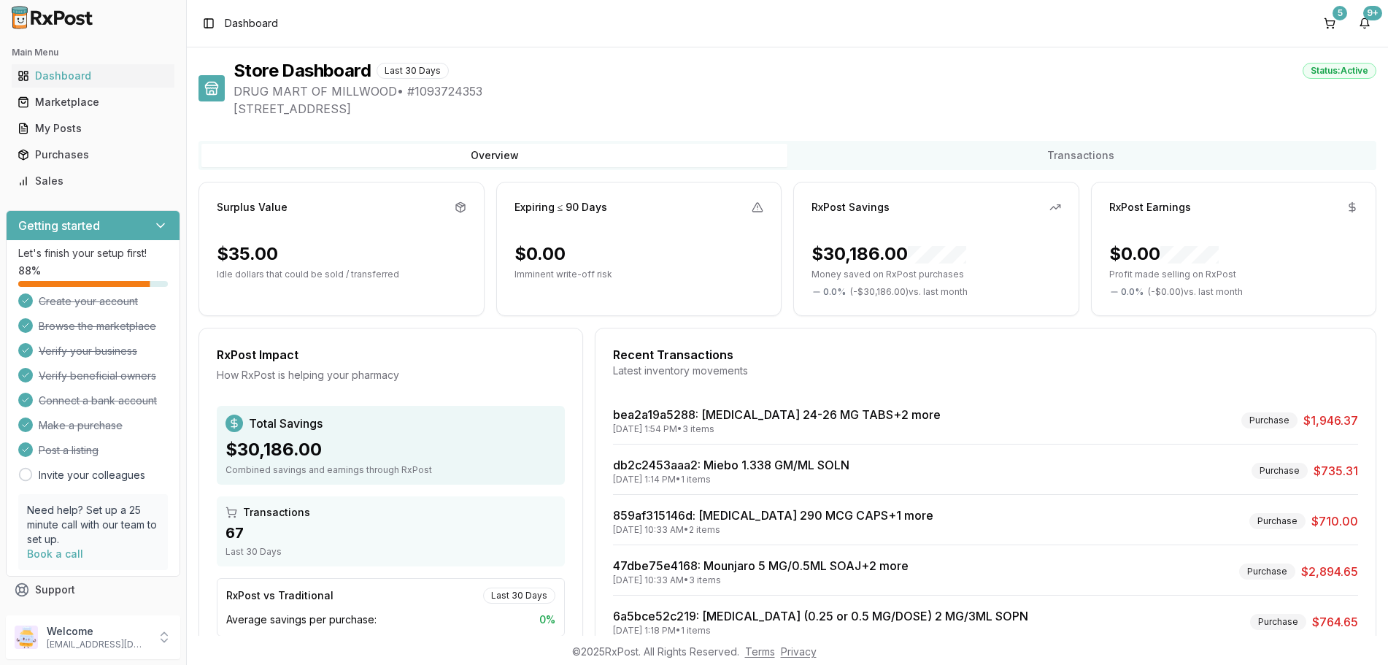  What do you see at coordinates (251, 23) in the screenshot?
I see `nav: breadcrumb` at bounding box center [251, 23].